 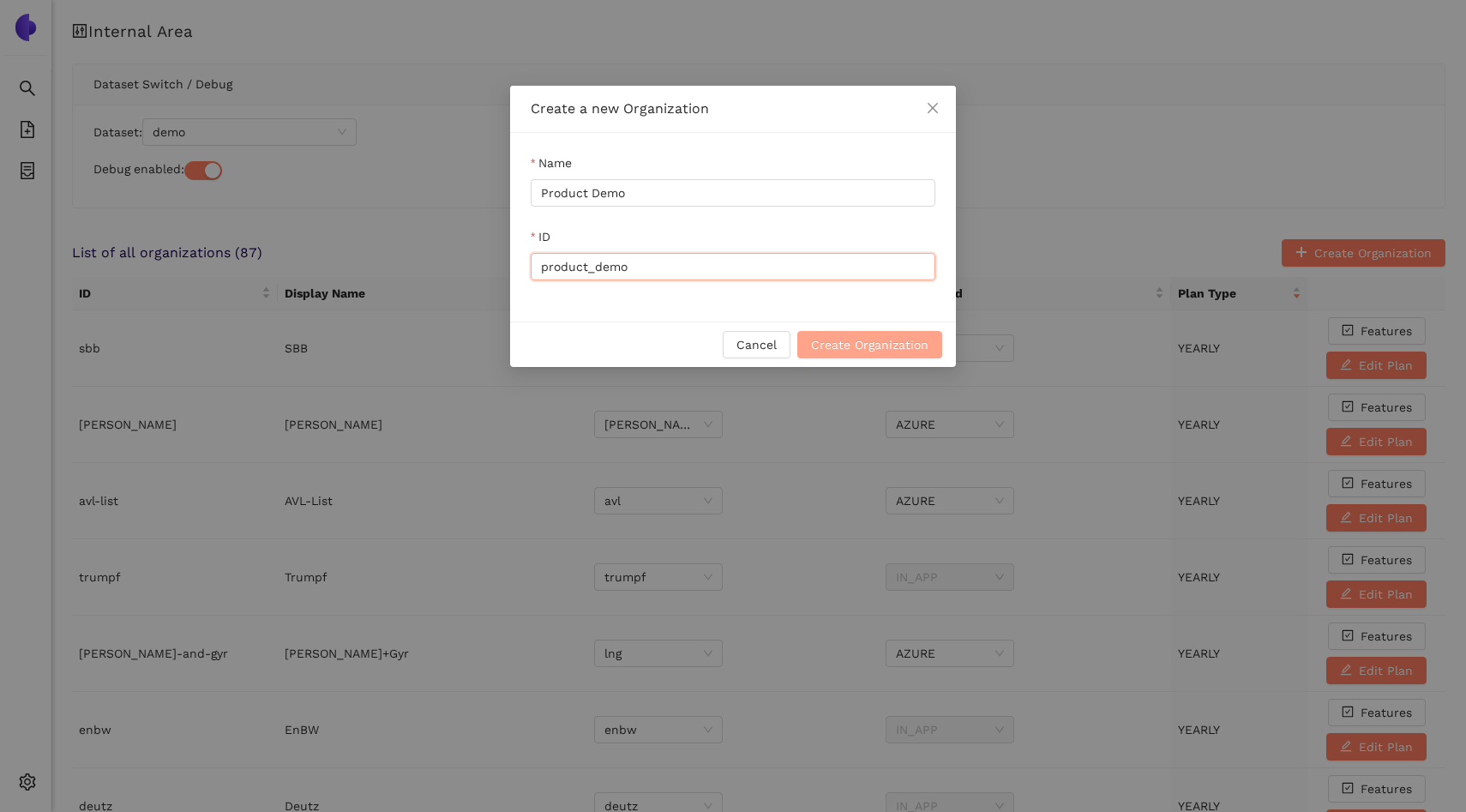 I want to click on input: ID, so click(x=733, y=267).